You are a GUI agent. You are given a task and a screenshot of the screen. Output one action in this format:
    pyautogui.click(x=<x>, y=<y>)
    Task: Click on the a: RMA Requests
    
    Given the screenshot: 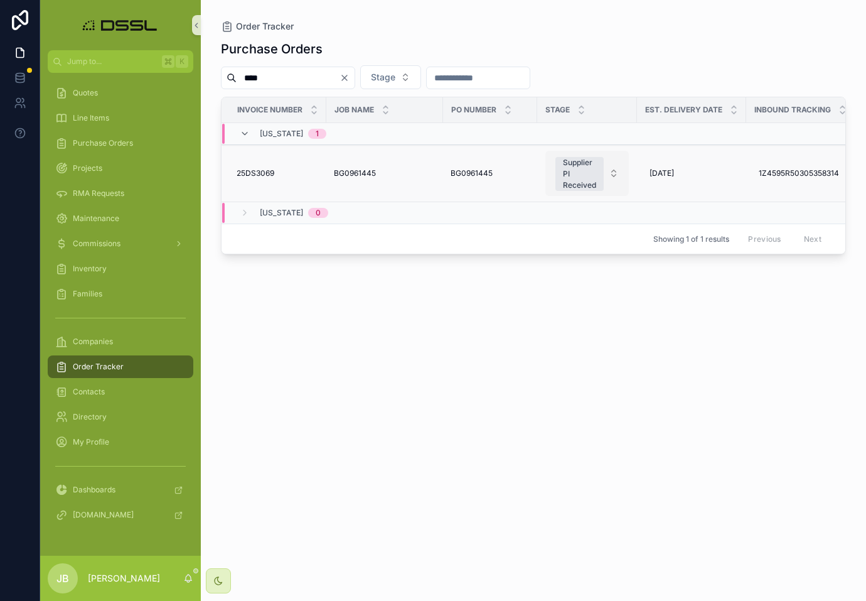 What is the action you would take?
    pyautogui.click(x=121, y=193)
    